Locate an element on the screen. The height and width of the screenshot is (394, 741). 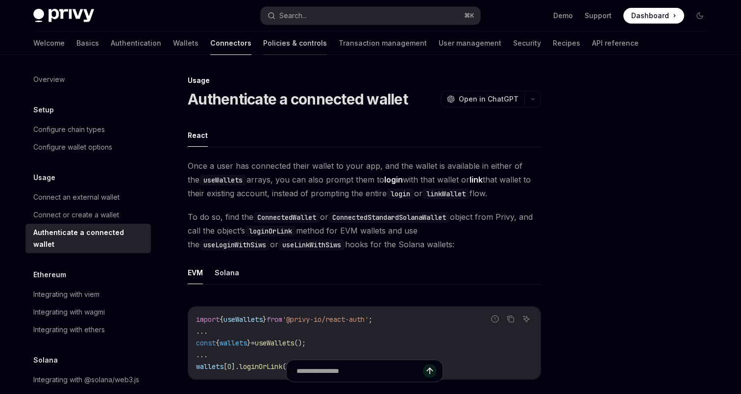
span: Open in ChatGPT is located at coordinates (489, 99).